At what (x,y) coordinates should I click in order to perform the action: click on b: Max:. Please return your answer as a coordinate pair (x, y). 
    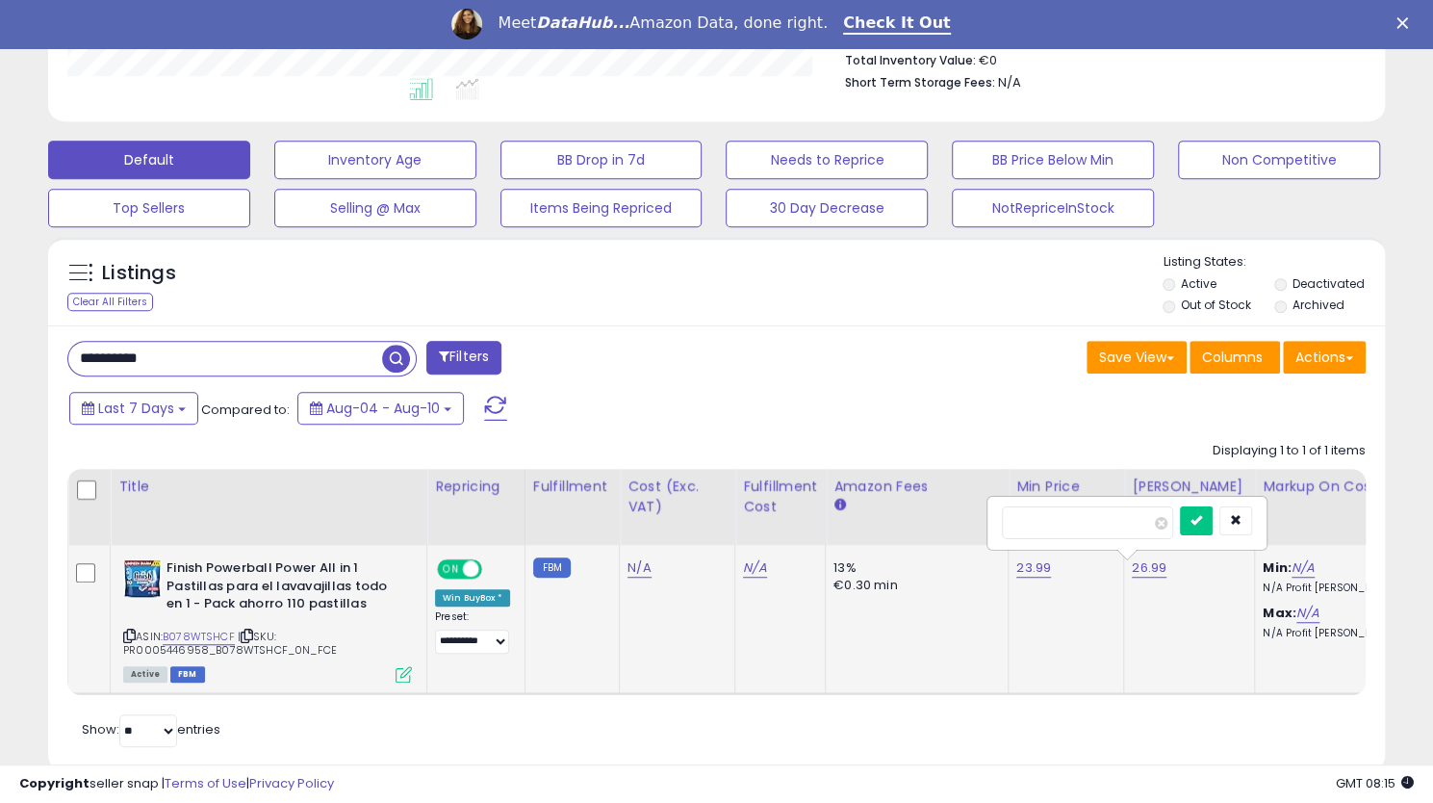
    Looking at the image, I should click on (1279, 612).